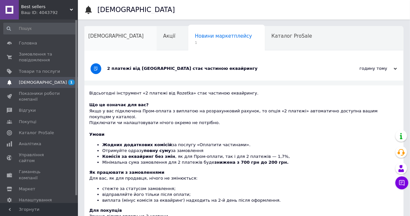 The height and width of the screenshot is (216, 410). I want to click on li: , як для Пром-оплати, так і для 2 платежів — 1,7%,, so click(250, 157).